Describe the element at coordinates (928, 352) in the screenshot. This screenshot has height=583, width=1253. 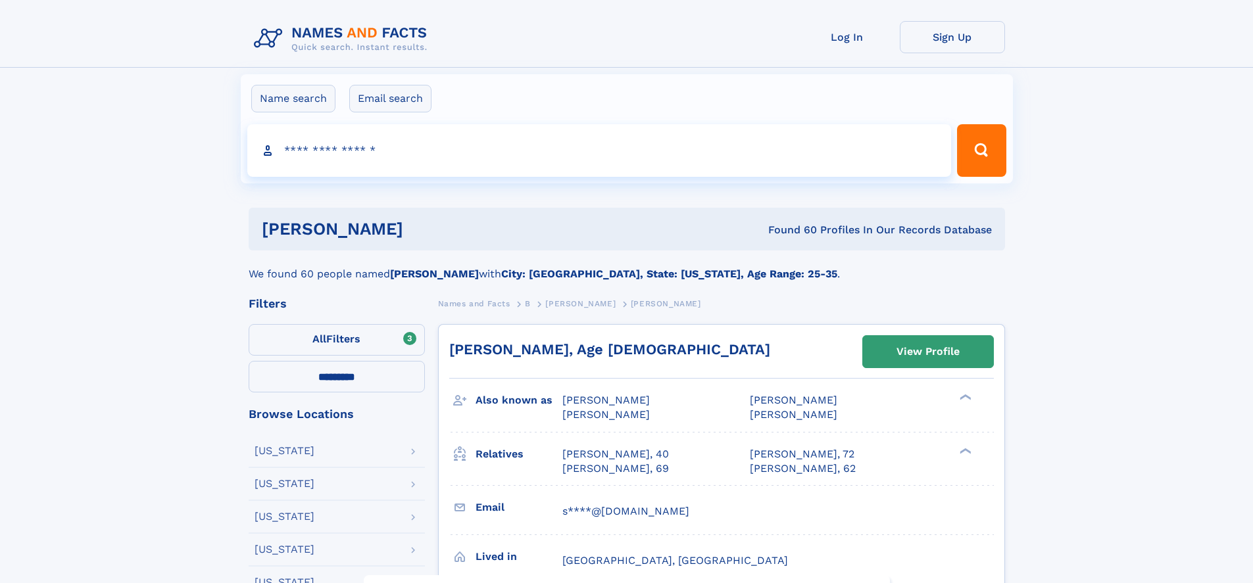
I see `div: View Profile` at that location.